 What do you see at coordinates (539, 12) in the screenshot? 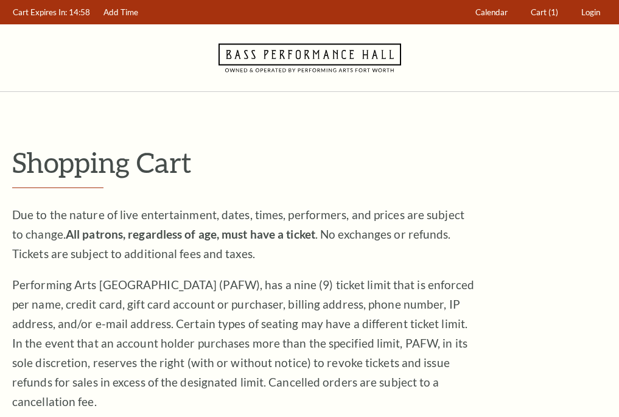
I see `span: Cart` at bounding box center [539, 12].